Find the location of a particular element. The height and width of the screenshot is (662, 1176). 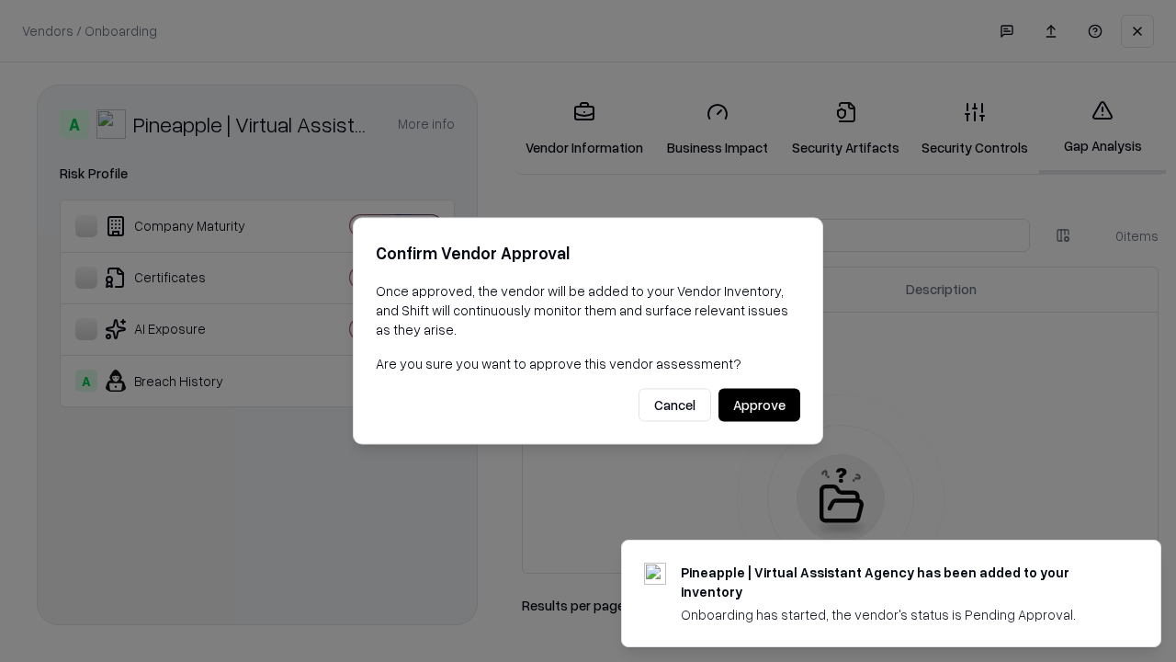

img: trypineapple.com is located at coordinates (655, 574).